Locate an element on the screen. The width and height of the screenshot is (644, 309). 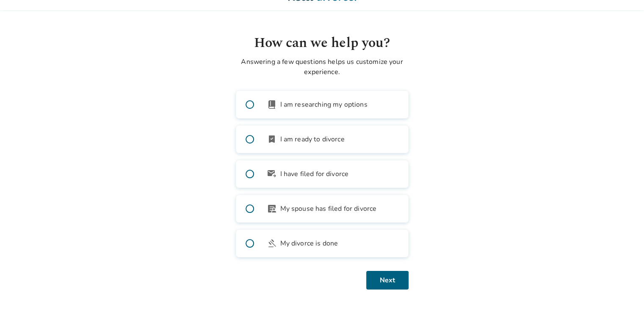
div: Chat Widget is located at coordinates (623, 289).